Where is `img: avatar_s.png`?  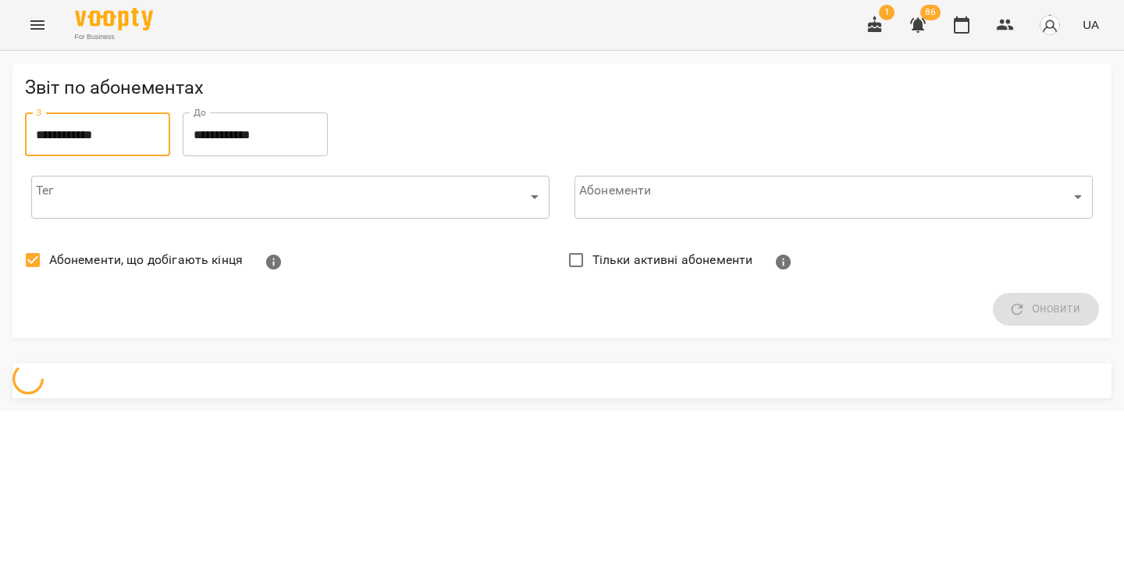 img: avatar_s.png is located at coordinates (1050, 25).